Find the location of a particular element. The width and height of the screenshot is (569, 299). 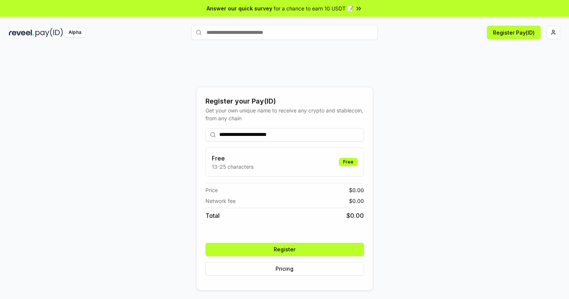

button: Register Pay(ID) is located at coordinates (514, 32).